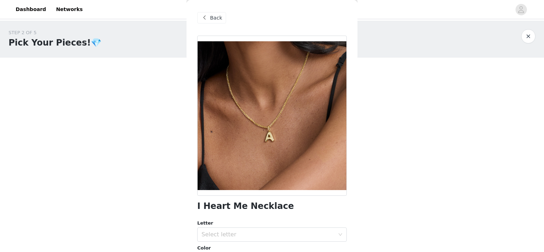 The width and height of the screenshot is (544, 252). What do you see at coordinates (340, 235) in the screenshot?
I see `i: icon: down` at bounding box center [340, 235].